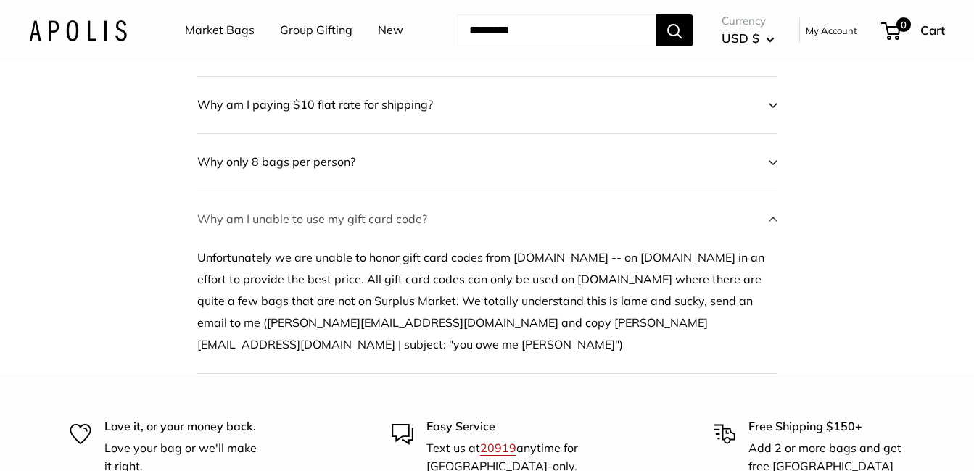 This screenshot has width=974, height=471. What do you see at coordinates (748, 38) in the screenshot?
I see `button: USD $` at bounding box center [748, 38].